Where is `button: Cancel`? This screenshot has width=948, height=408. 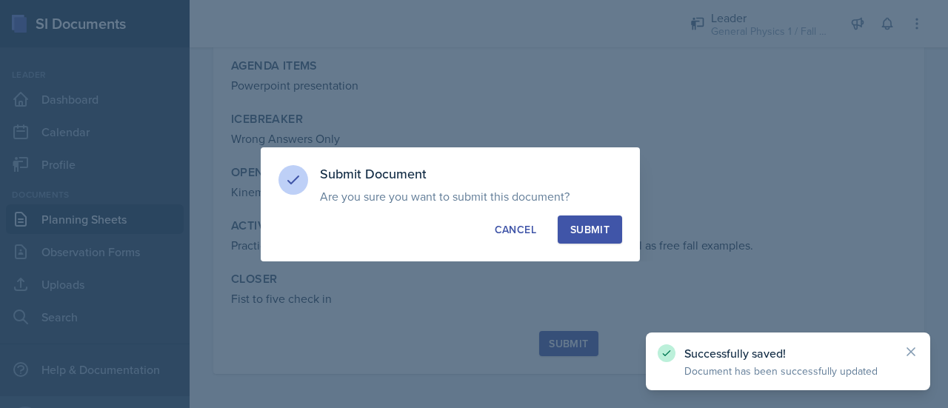 button: Cancel is located at coordinates (515, 230).